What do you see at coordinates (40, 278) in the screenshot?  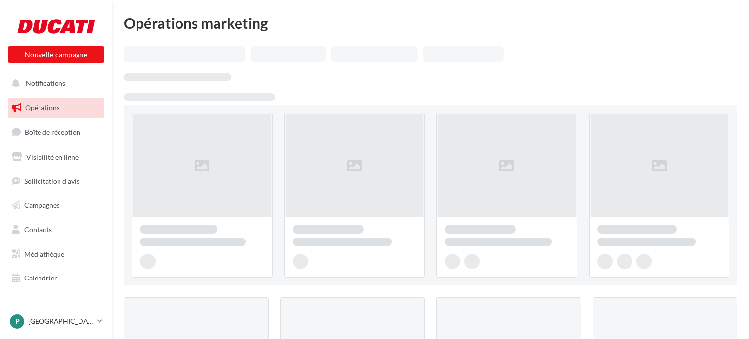 I see `span: Calendrier` at bounding box center [40, 278].